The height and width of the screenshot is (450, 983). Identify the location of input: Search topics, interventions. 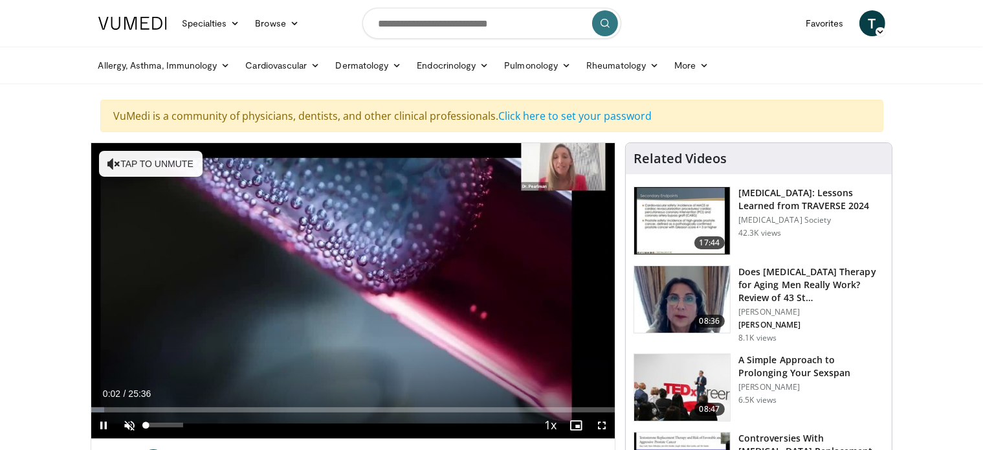
(492, 23).